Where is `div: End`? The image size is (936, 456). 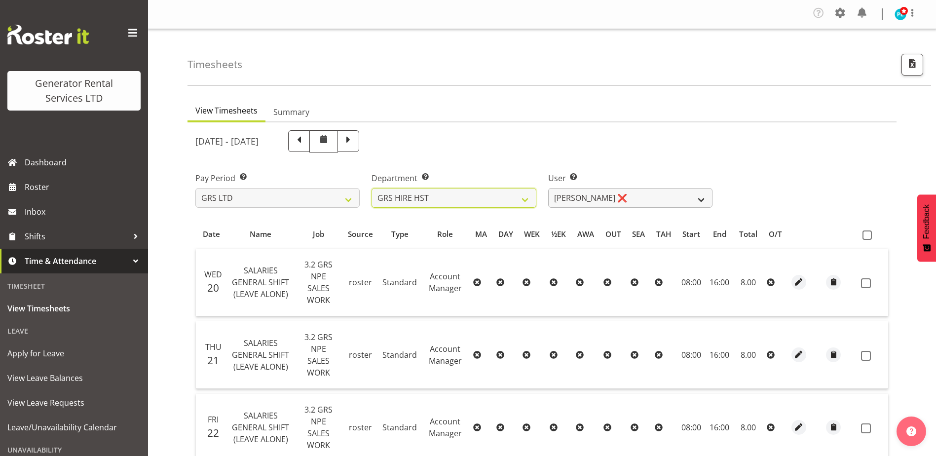 div: End is located at coordinates (720, 234).